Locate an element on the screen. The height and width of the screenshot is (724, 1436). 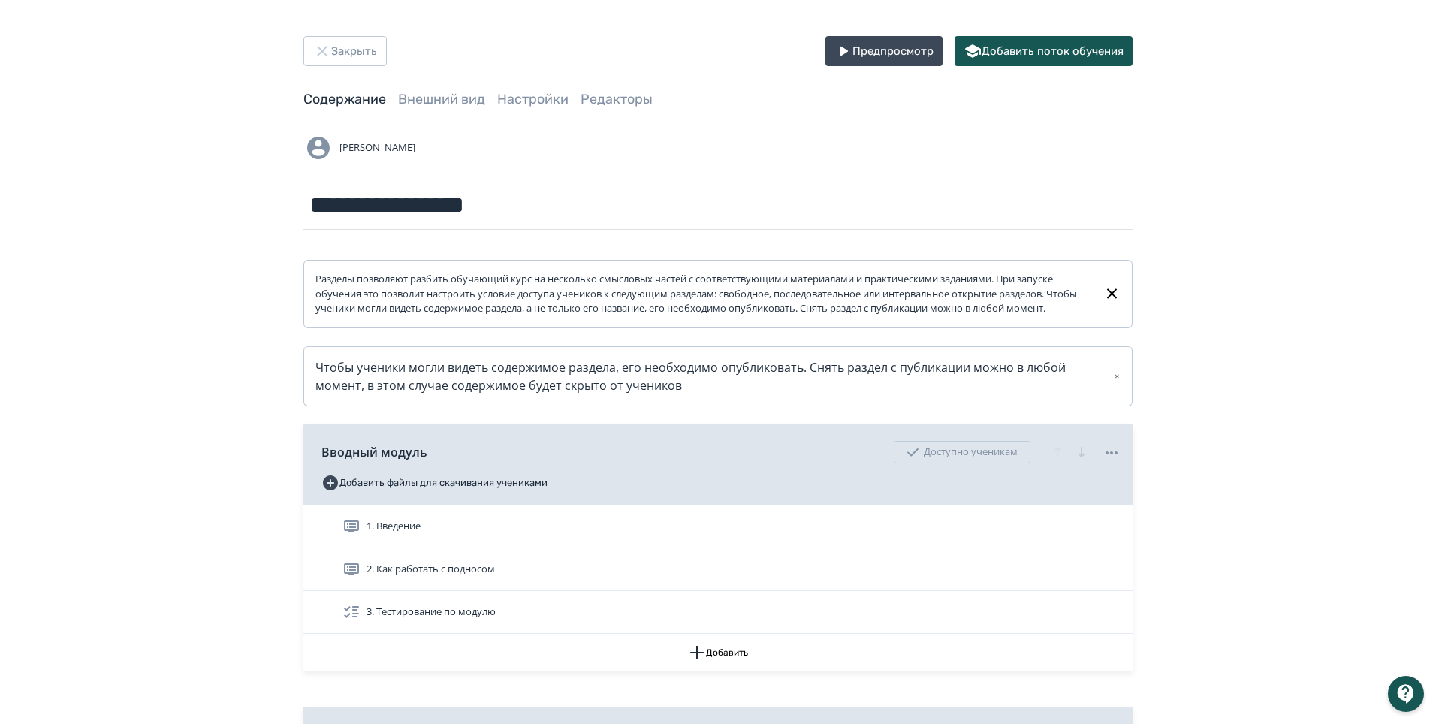
span: 1. Введение is located at coordinates (394, 526).